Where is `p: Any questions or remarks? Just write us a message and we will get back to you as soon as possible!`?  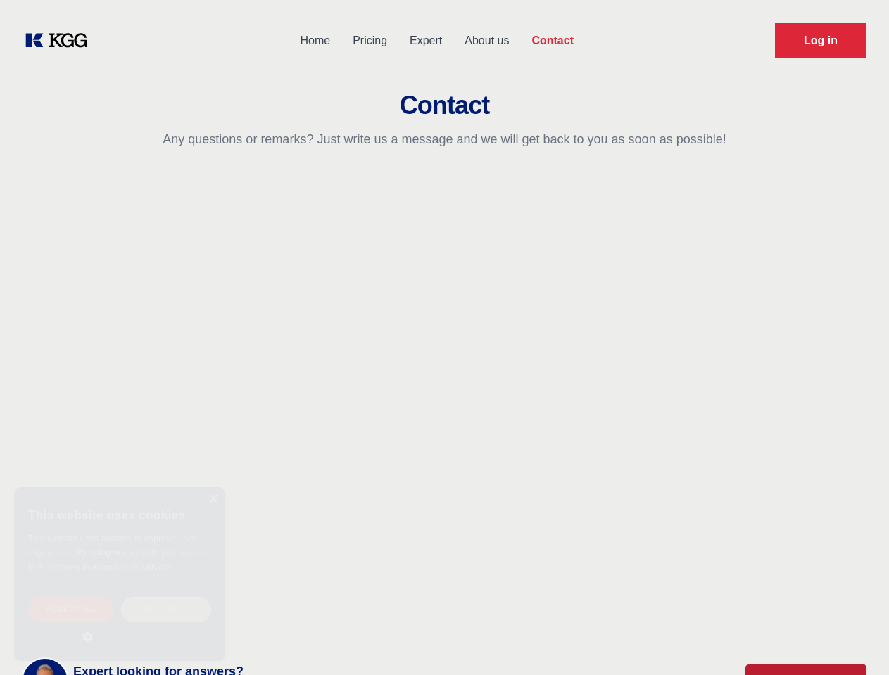
p: Any questions or remarks? Just write us a message and we will get back to you as soon as possible! is located at coordinates (444, 139).